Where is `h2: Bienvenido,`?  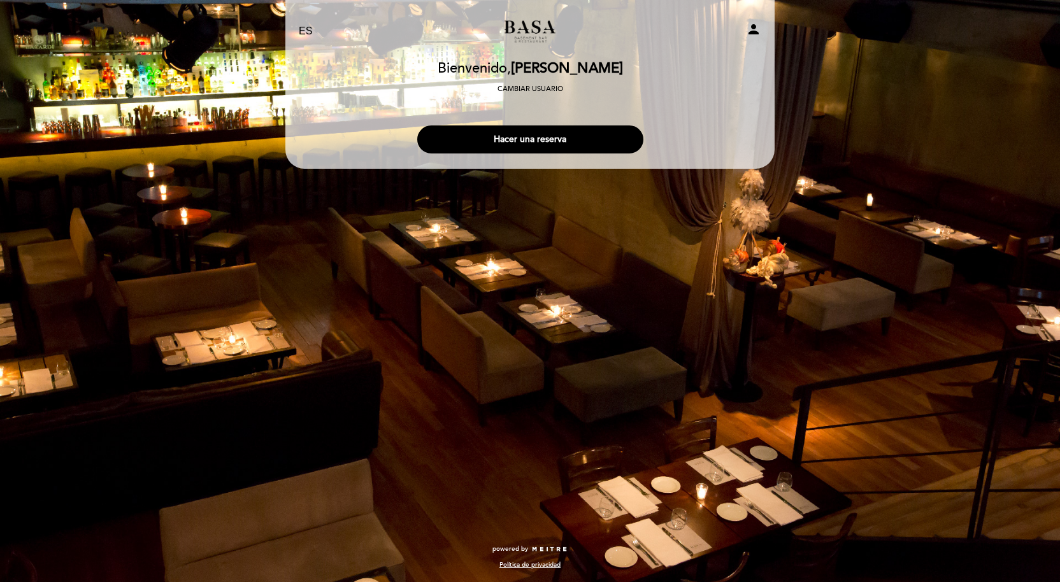
h2: Bienvenido, is located at coordinates (530, 69).